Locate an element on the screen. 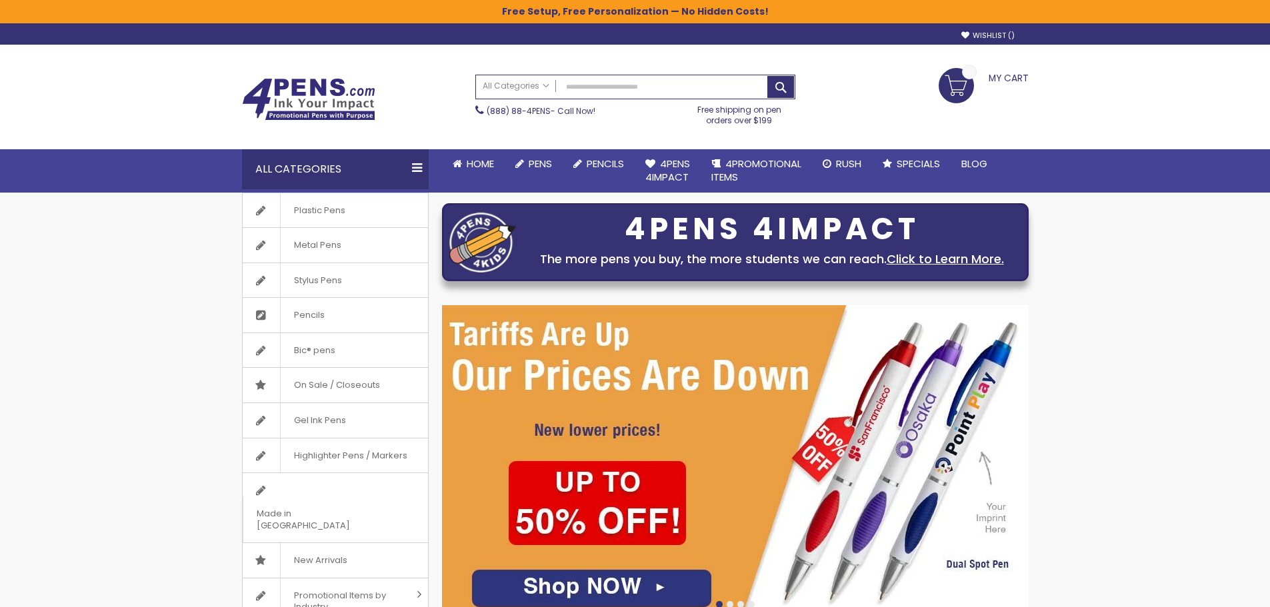  a: Pens is located at coordinates (533, 164).